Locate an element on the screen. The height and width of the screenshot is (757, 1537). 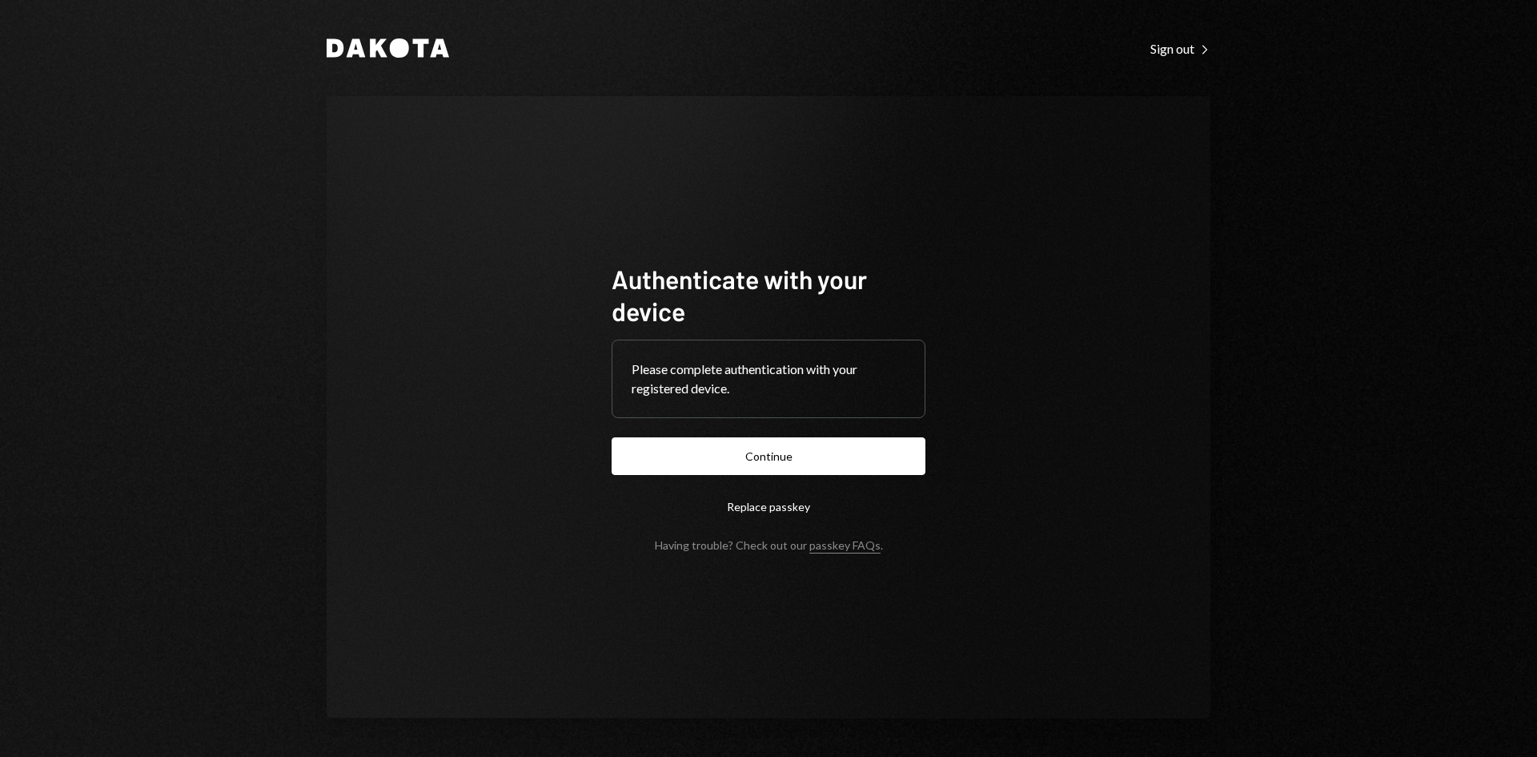
div: Having trouble? Check out our . is located at coordinates (769, 544).